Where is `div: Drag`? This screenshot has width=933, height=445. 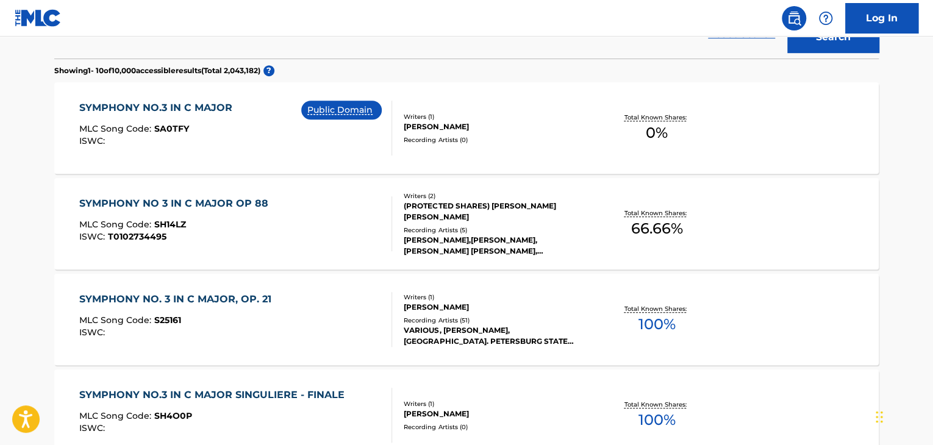 div: Drag is located at coordinates (879, 417).